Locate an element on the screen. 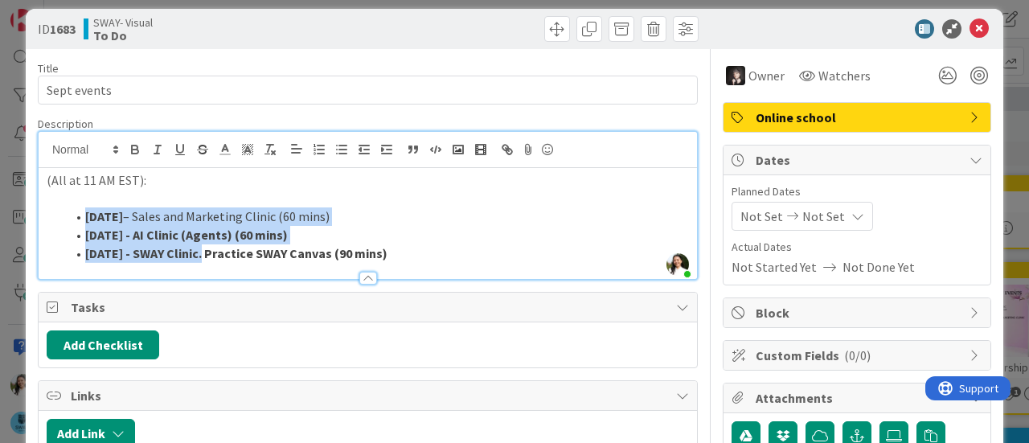 The width and height of the screenshot is (1029, 443). span: Watchers is located at coordinates (844, 76).